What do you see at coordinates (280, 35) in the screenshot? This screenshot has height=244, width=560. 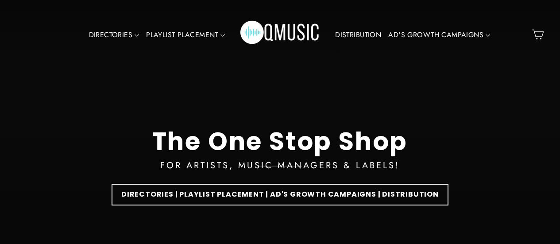 I see `img: Q Music Promotions` at bounding box center [280, 35].